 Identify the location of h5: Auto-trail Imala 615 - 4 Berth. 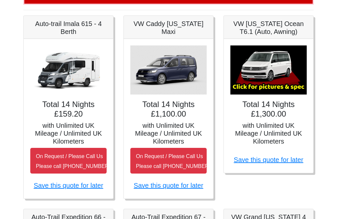
(68, 28).